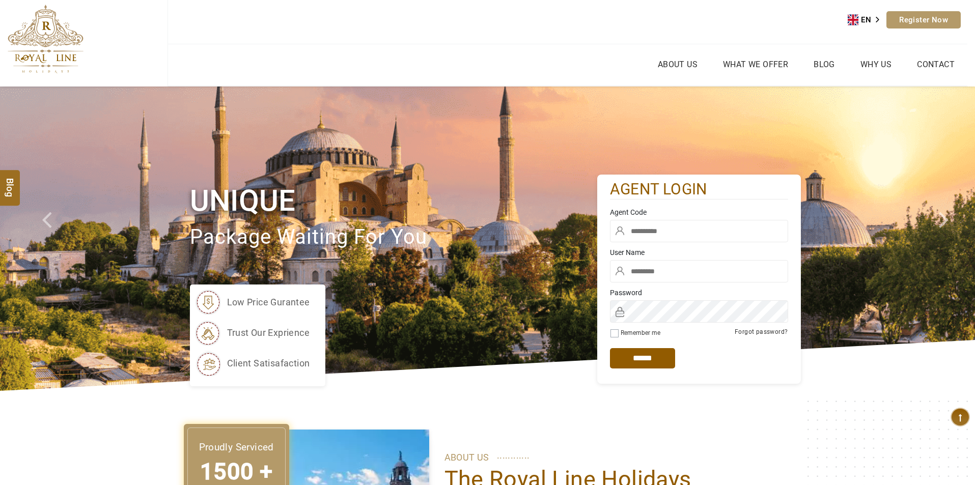  Describe the element at coordinates (678, 64) in the screenshot. I see `a: About Us` at that location.